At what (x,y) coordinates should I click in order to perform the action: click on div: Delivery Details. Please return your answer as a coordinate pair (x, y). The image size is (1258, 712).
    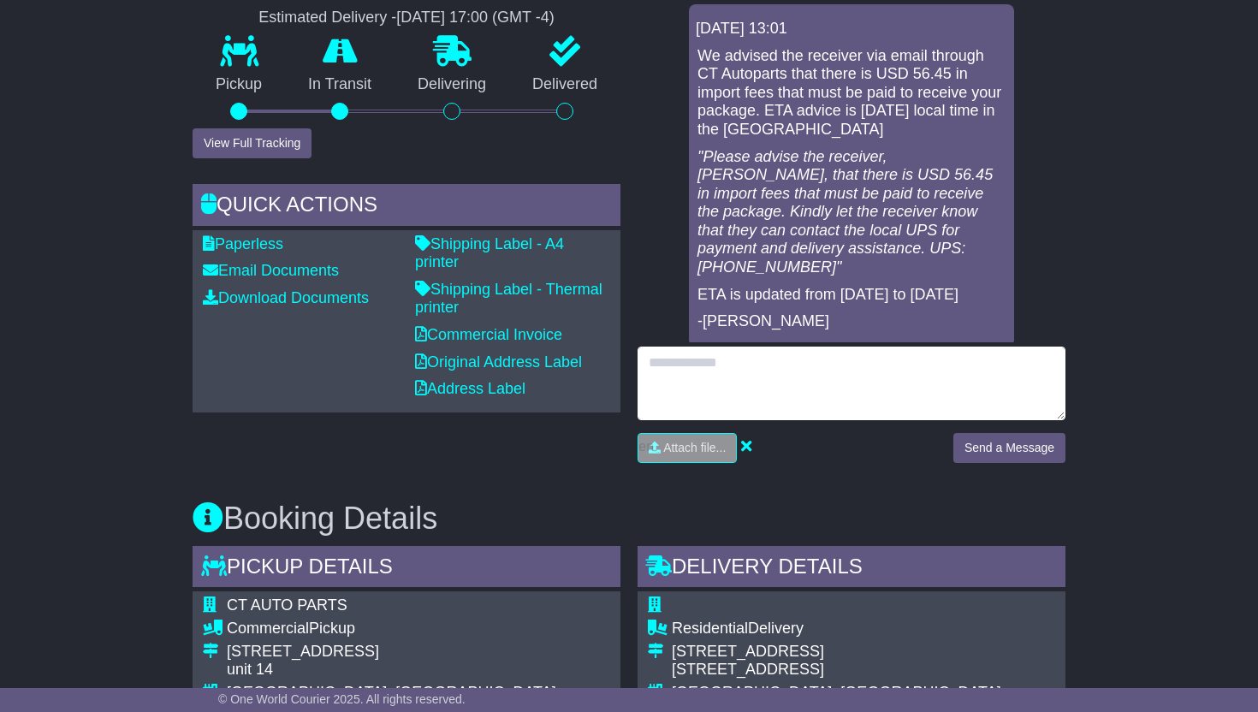
    Looking at the image, I should click on (852, 569).